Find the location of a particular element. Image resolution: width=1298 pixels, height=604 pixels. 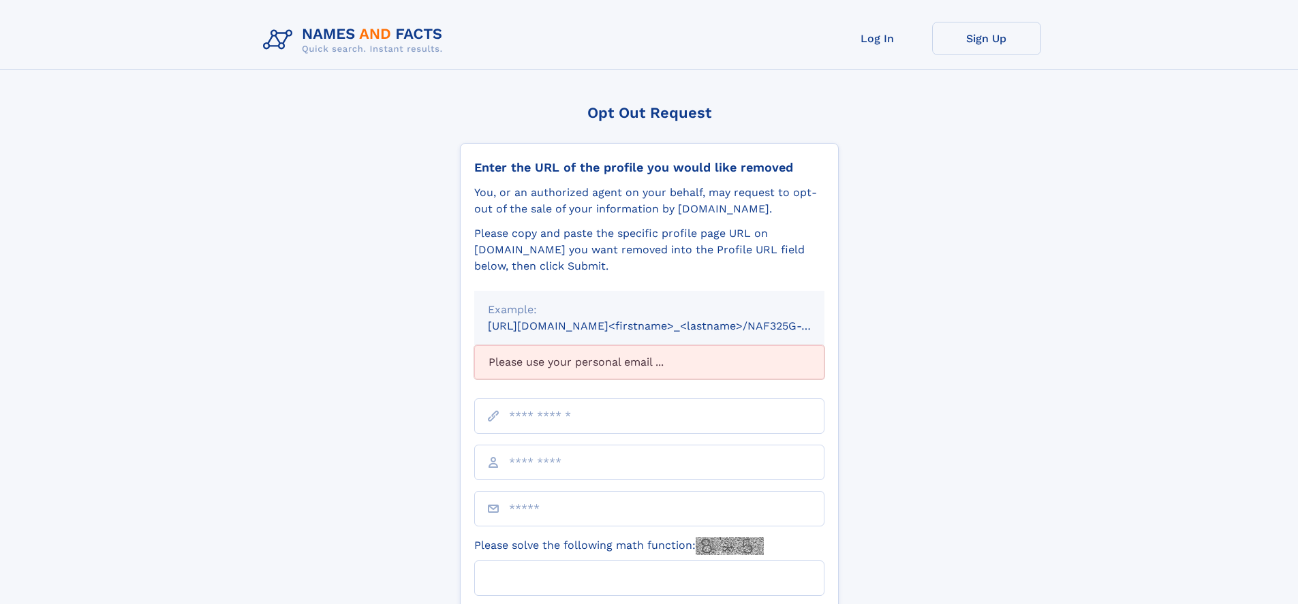

label: Please solve the following math function: is located at coordinates (618, 546).